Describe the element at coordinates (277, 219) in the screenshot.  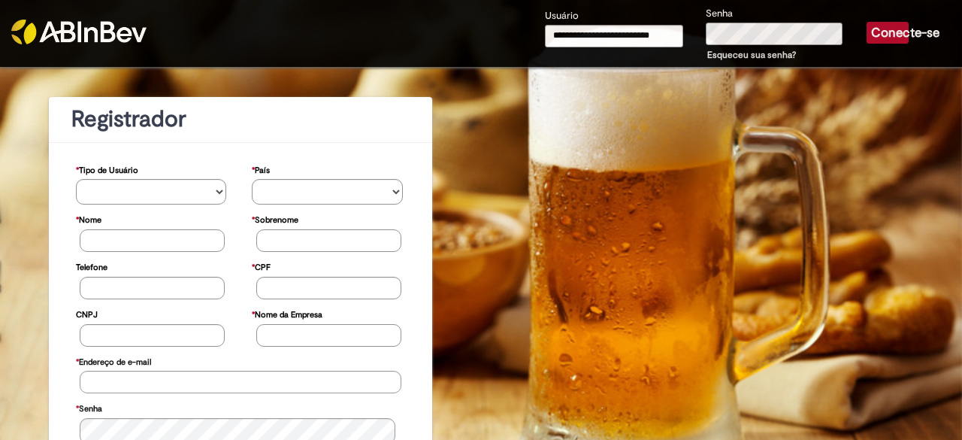
I see `font: Sobrenome` at that location.